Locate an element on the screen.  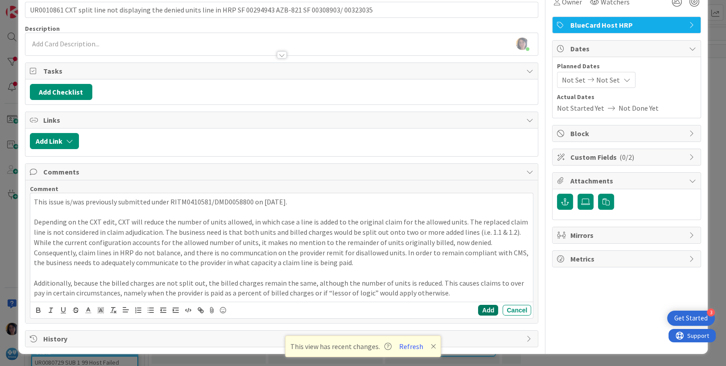
span: ( 0/2 ) is located at coordinates (627, 157).